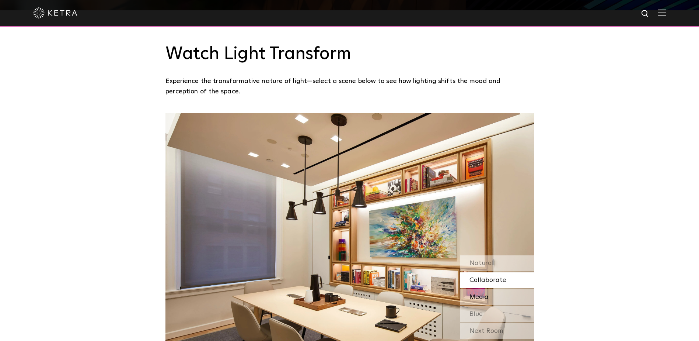  What do you see at coordinates (476, 314) in the screenshot?
I see `span: Blue` at bounding box center [476, 314].